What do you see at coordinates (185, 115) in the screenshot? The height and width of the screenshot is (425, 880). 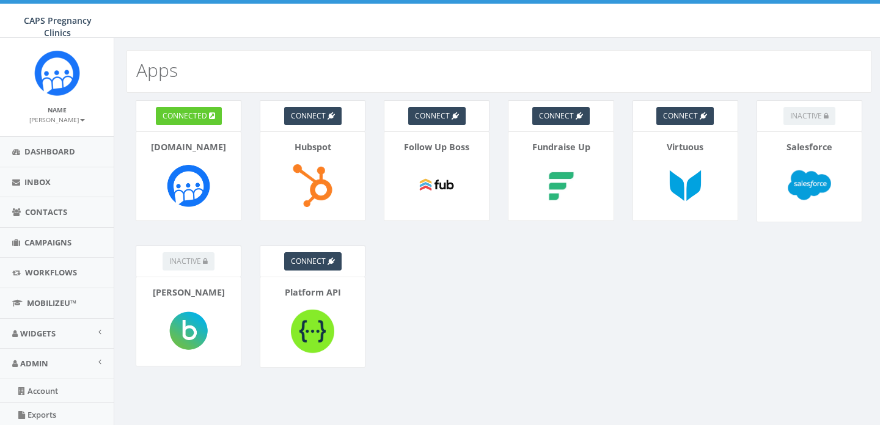 I see `span: connected` at bounding box center [185, 115].